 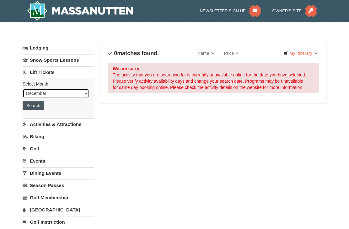 What do you see at coordinates (287, 11) in the screenshot?
I see `span: Owner's Site` at bounding box center [287, 11].